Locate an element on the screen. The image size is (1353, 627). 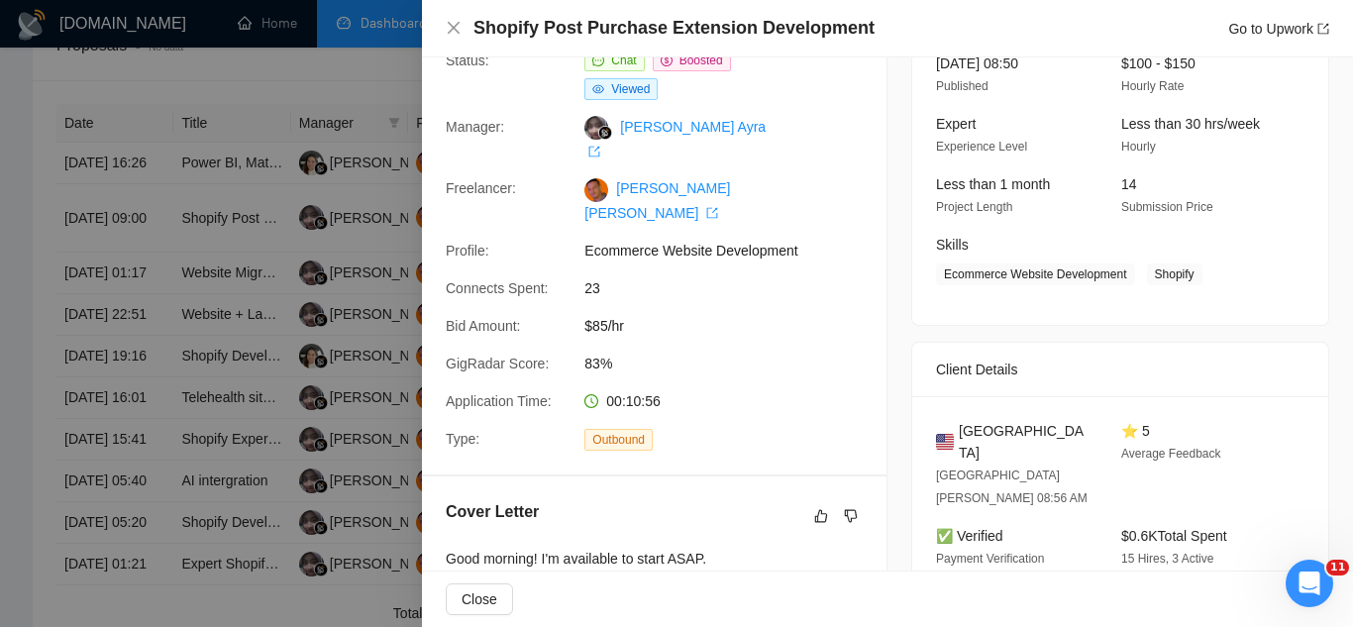
a: Go to Upworkexport is located at coordinates (1278, 29).